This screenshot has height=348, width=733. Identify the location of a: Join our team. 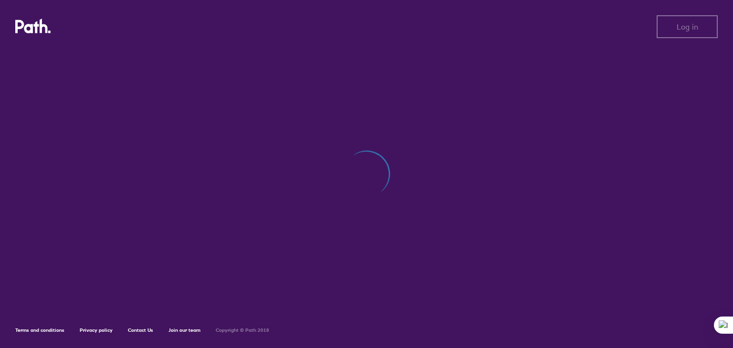
(184, 330).